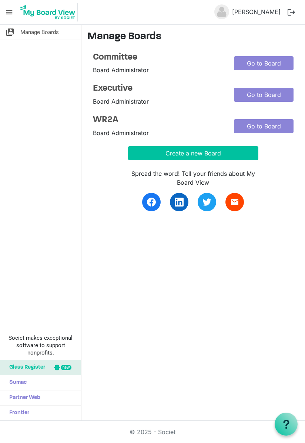 This screenshot has width=305, height=443. I want to click on a: email, so click(235, 202).